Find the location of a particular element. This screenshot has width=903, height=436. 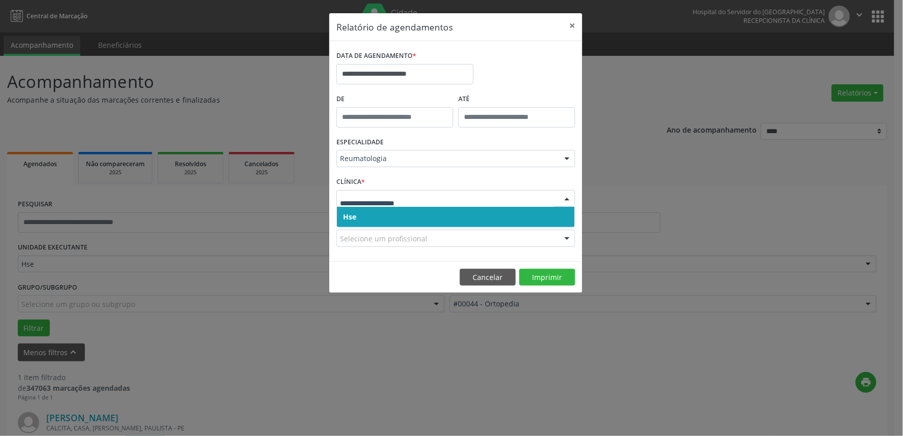

label: ATÉ is located at coordinates (517, 99).